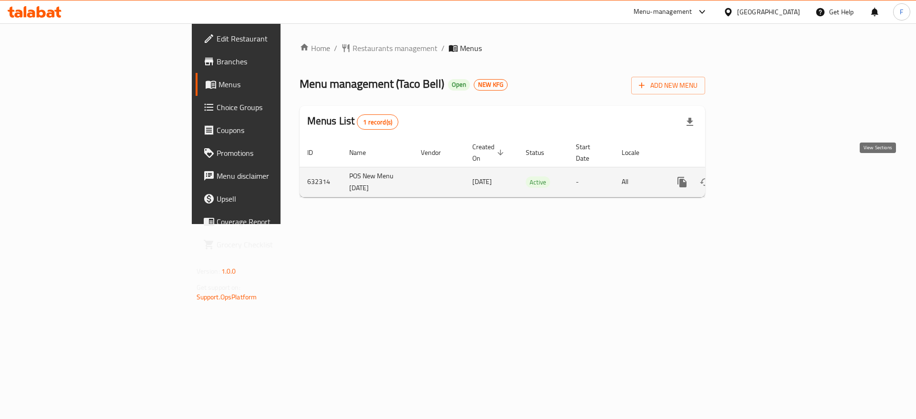  Describe the element at coordinates (277, 199) in the screenshot. I see `span: Upsell` at that location.